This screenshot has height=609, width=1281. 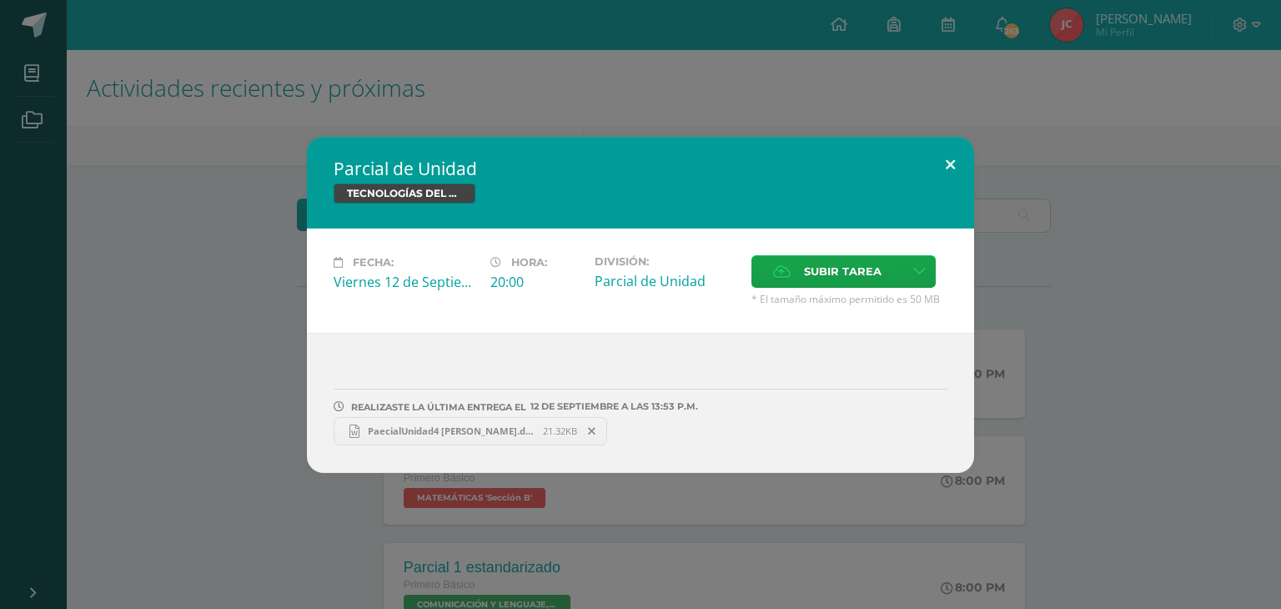 What do you see at coordinates (373, 262) in the screenshot?
I see `span: Fecha:` at bounding box center [373, 262].